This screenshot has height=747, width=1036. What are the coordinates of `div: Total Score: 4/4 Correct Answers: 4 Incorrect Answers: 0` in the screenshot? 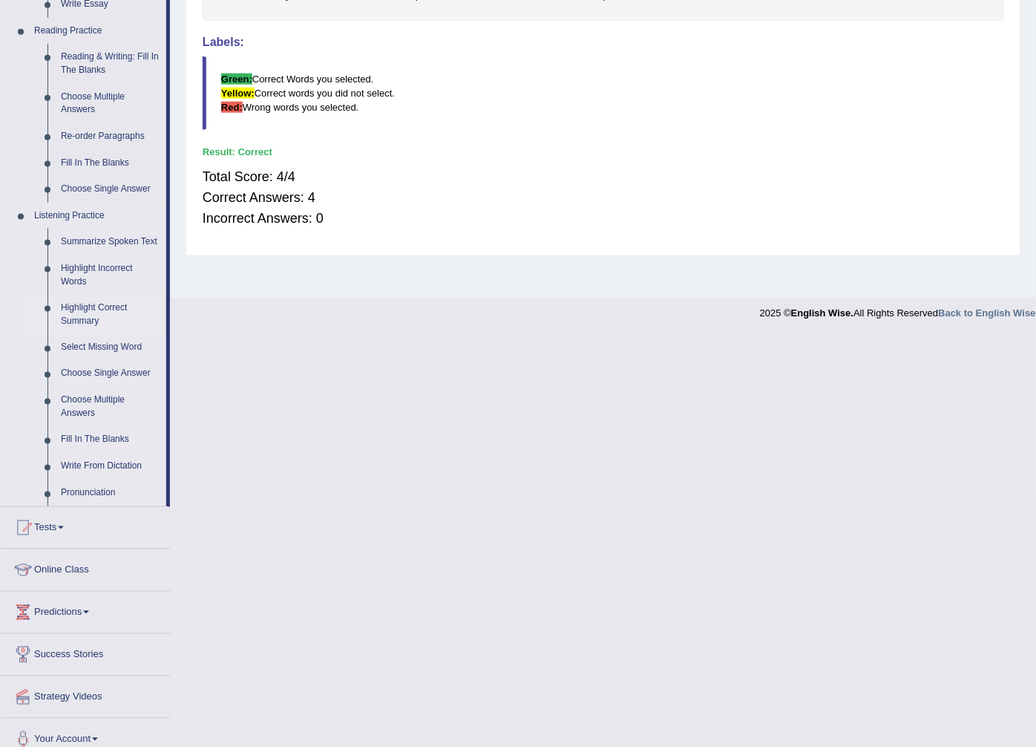 It's located at (603, 197).